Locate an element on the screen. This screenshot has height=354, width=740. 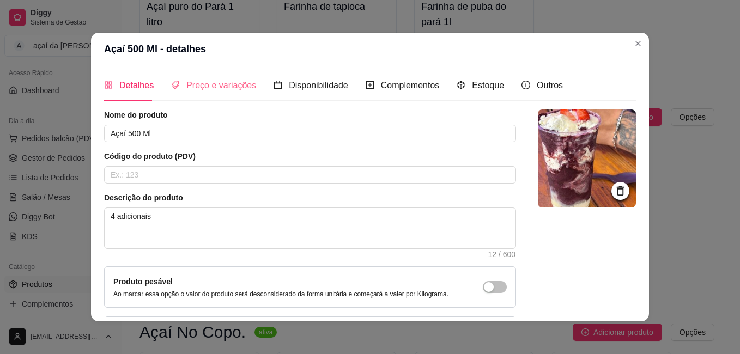
label: Produto pesável is located at coordinates (143, 282).